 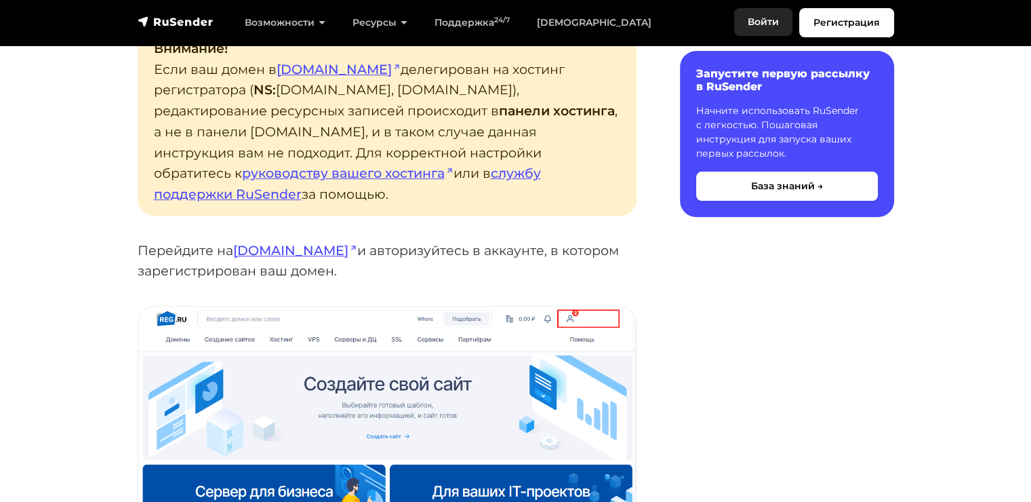 What do you see at coordinates (380, 22) in the screenshot?
I see `a: Ресурсы` at bounding box center [380, 22].